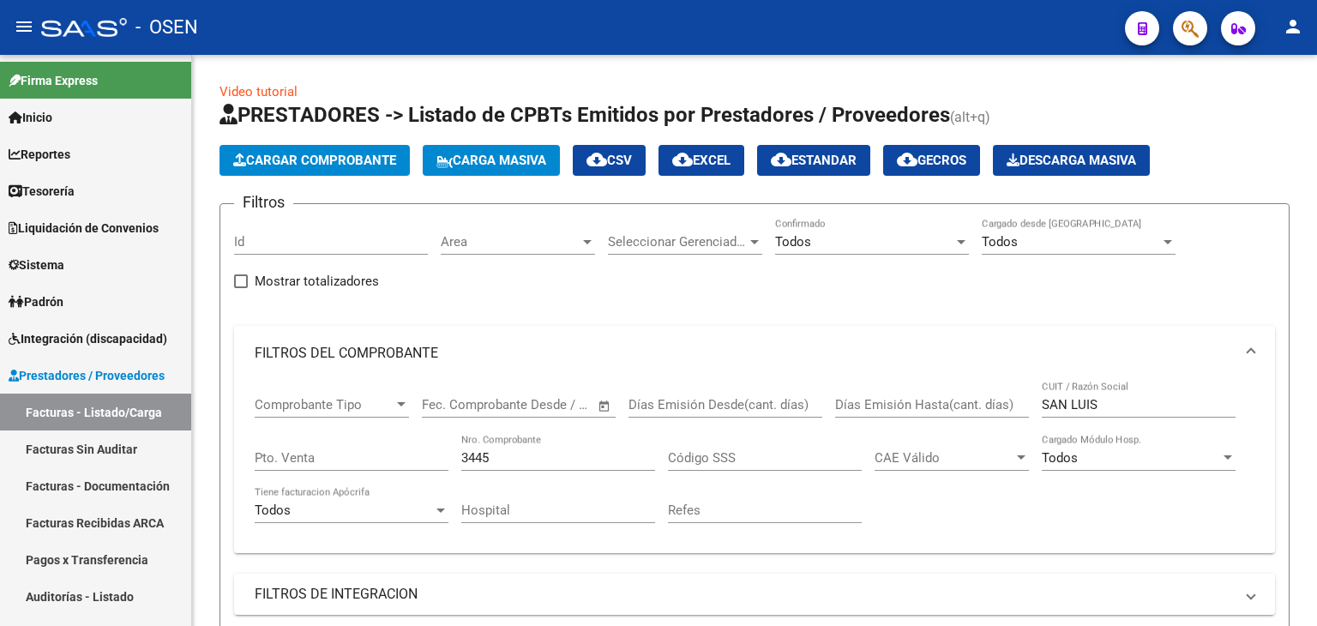 This screenshot has height=626, width=1317. What do you see at coordinates (814, 160) in the screenshot?
I see `button: Estandar` at bounding box center [814, 160].